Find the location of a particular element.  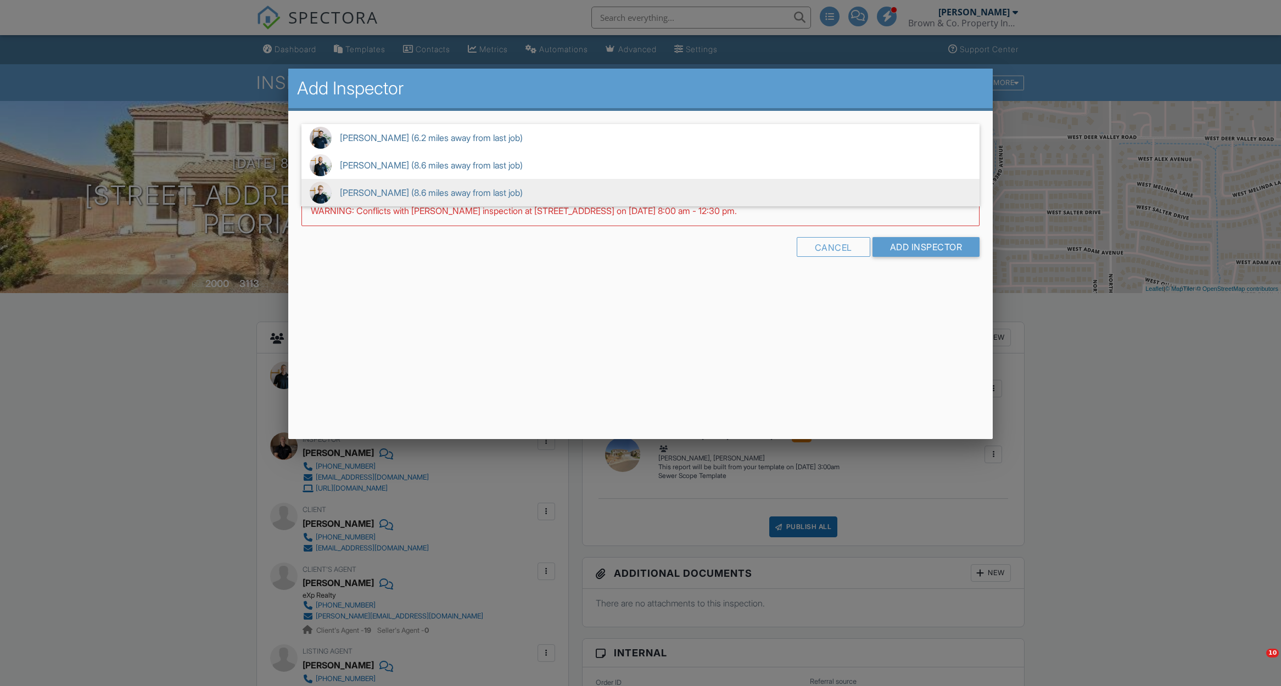

img: untitled_design.png is located at coordinates (321, 193).